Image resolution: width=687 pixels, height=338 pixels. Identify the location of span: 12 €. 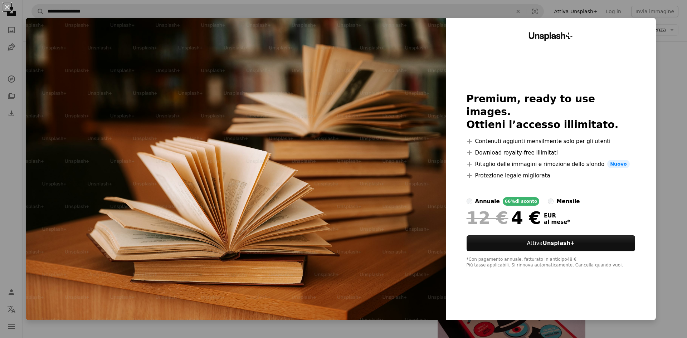
(487, 218).